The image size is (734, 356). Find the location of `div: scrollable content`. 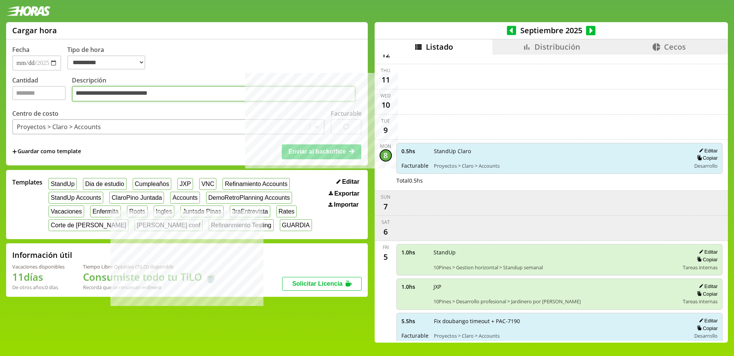

div: scrollable content is located at coordinates (551, 198).